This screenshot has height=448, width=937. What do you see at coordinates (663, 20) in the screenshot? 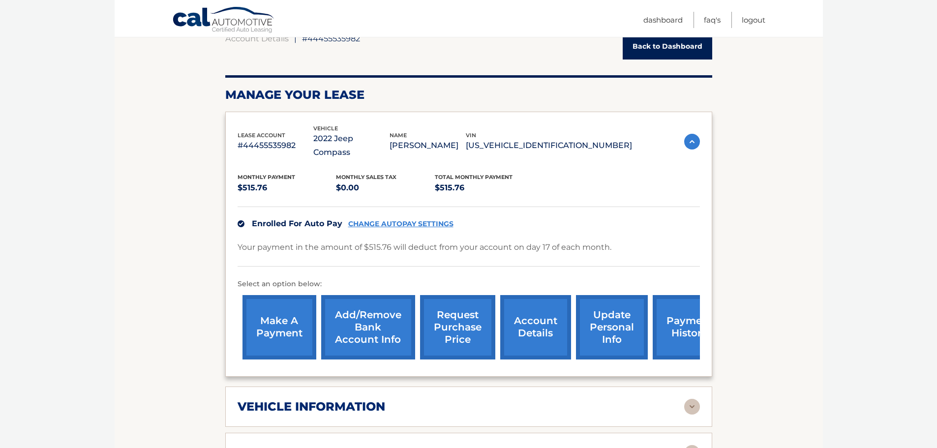
I see `a: Dashboard` at bounding box center [663, 20].